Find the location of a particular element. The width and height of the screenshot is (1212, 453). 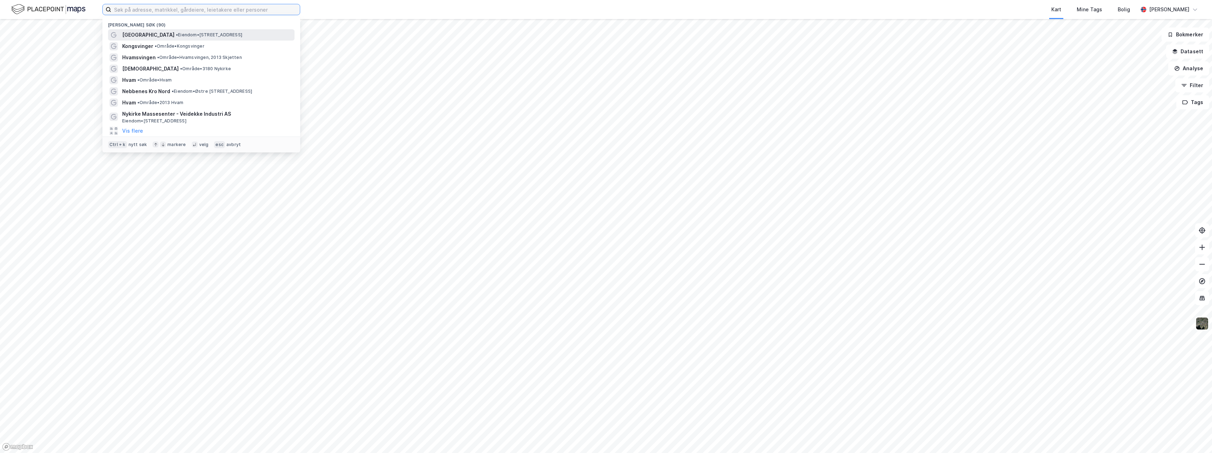

img: 9k= is located at coordinates (1202, 324).